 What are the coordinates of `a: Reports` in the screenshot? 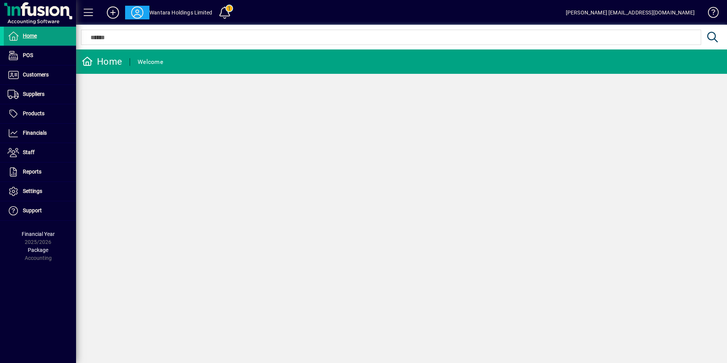 It's located at (40, 172).